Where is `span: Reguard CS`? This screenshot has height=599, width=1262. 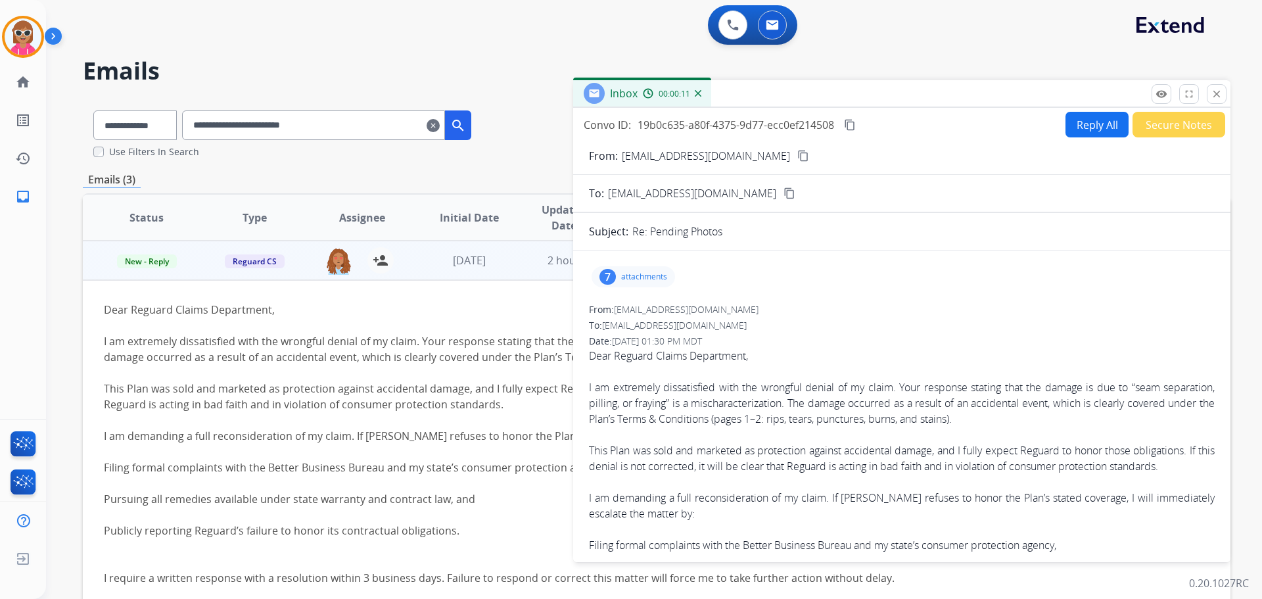
span: Reguard CS is located at coordinates (254, 261).